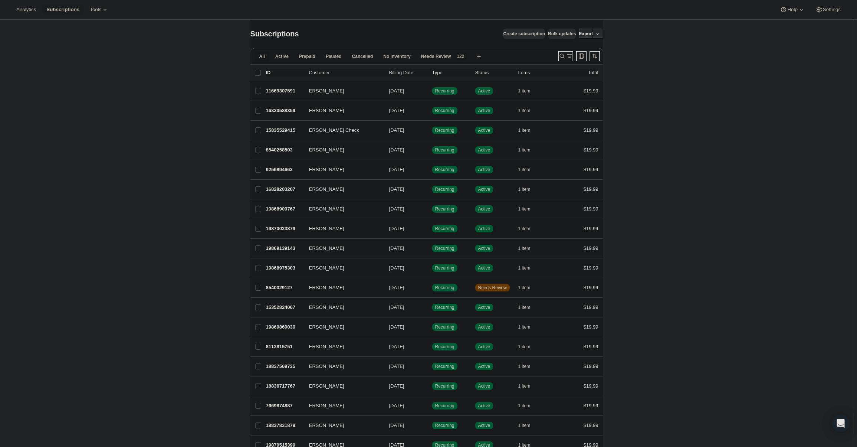 This screenshot has height=447, width=857. What do you see at coordinates (561, 34) in the screenshot?
I see `button: Bulk updates` at bounding box center [561, 34].